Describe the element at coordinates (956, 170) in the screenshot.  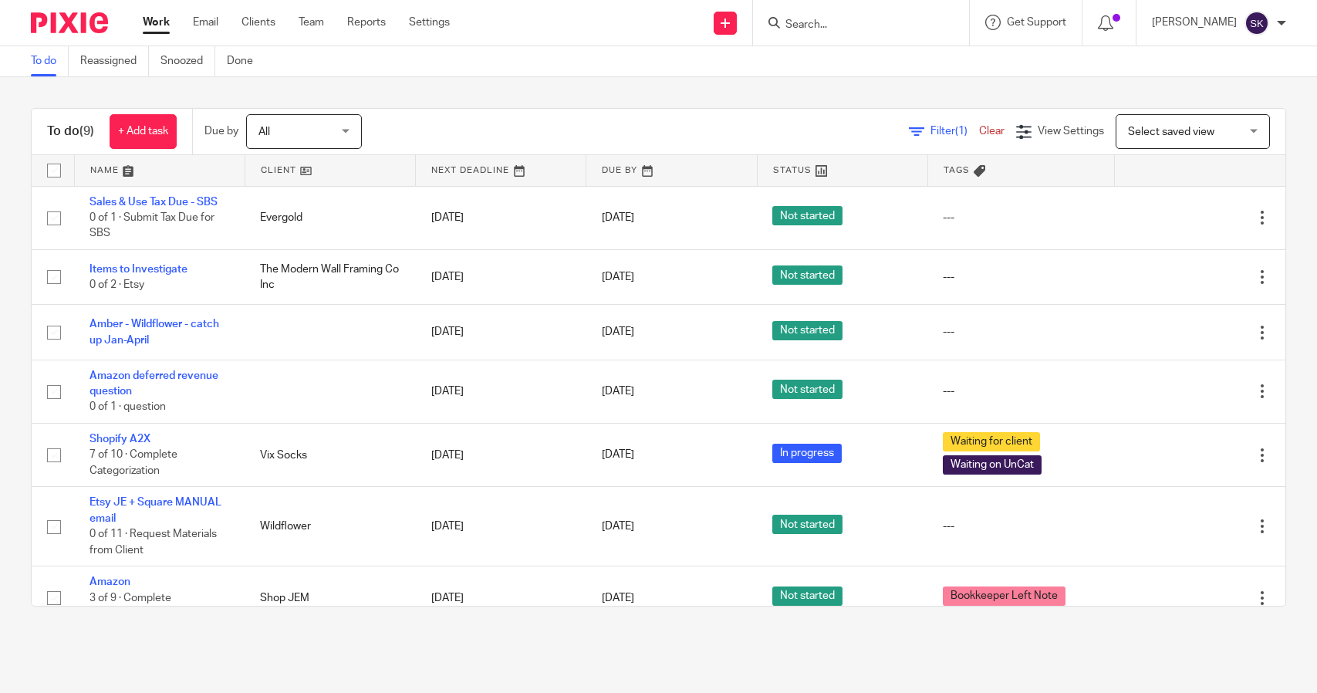
I see `span: Tags` at that location.